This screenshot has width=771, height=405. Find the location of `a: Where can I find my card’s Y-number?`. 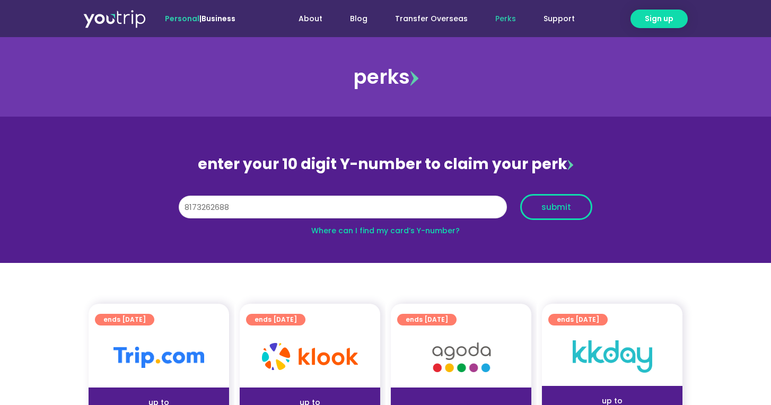

a: Where can I find my card’s Y-number? is located at coordinates (386, 231).